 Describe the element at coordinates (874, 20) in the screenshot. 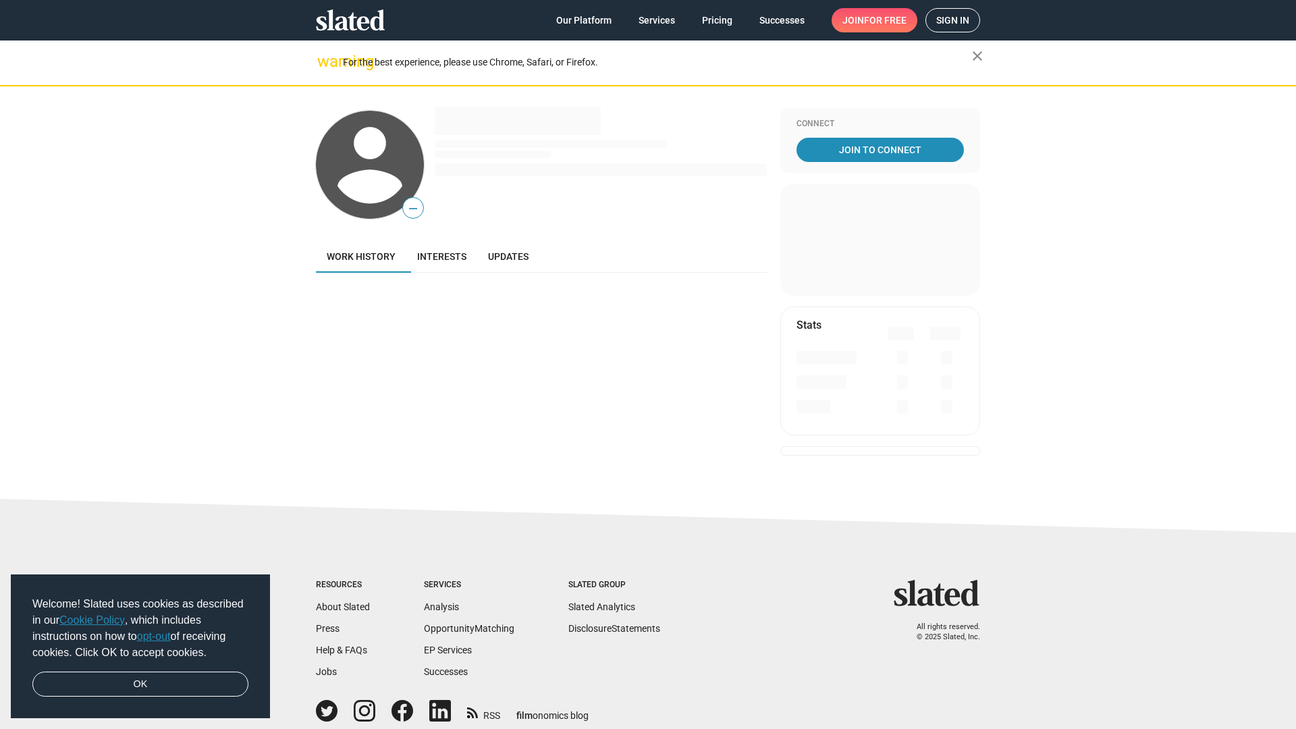

I see `a: Joinfor free` at that location.